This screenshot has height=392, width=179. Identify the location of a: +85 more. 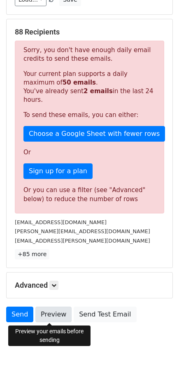
(32, 254).